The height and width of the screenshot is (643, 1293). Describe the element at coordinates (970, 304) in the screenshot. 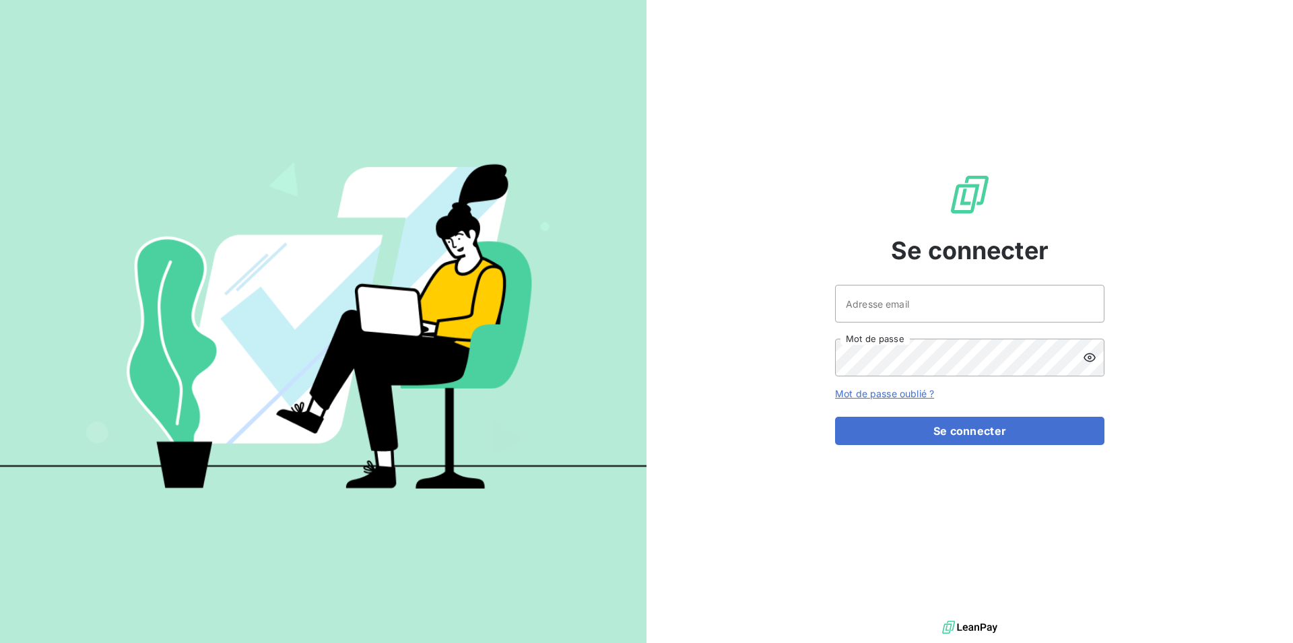

I see `input: placeholder` at that location.